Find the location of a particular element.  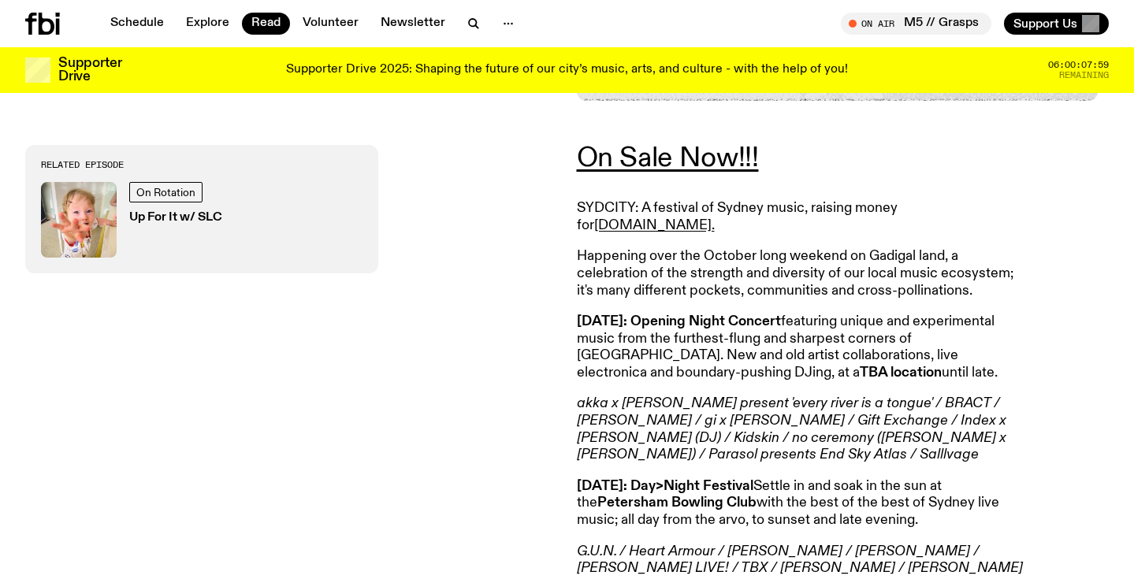

h3: Supporter Drive is located at coordinates (90, 70).